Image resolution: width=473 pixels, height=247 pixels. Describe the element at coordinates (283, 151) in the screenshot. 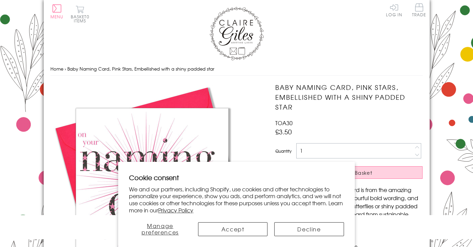

I see `label: Quantity` at that location.